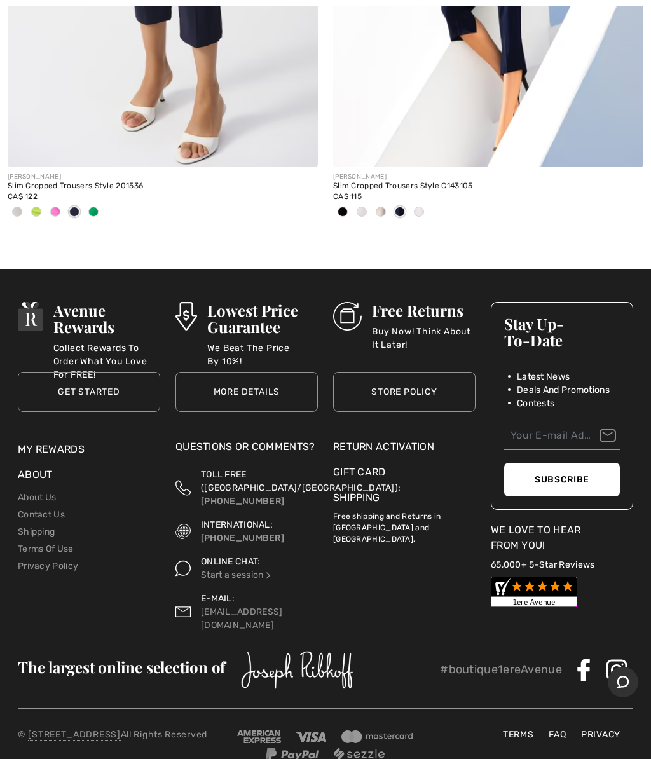  I want to click on span: Contests, so click(535, 403).